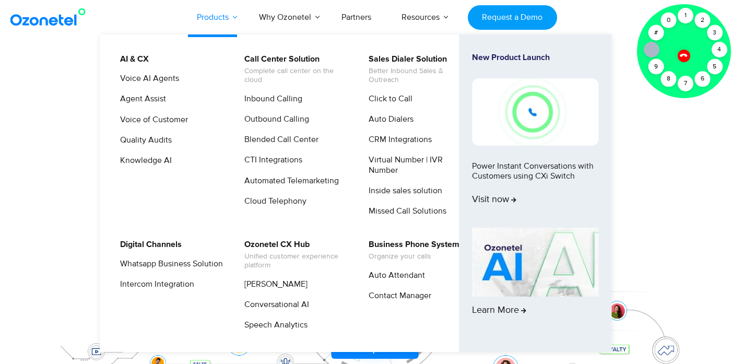  What do you see at coordinates (372, 83) in the screenshot?
I see `div: Orchestrate Intelligent` at bounding box center [372, 83].